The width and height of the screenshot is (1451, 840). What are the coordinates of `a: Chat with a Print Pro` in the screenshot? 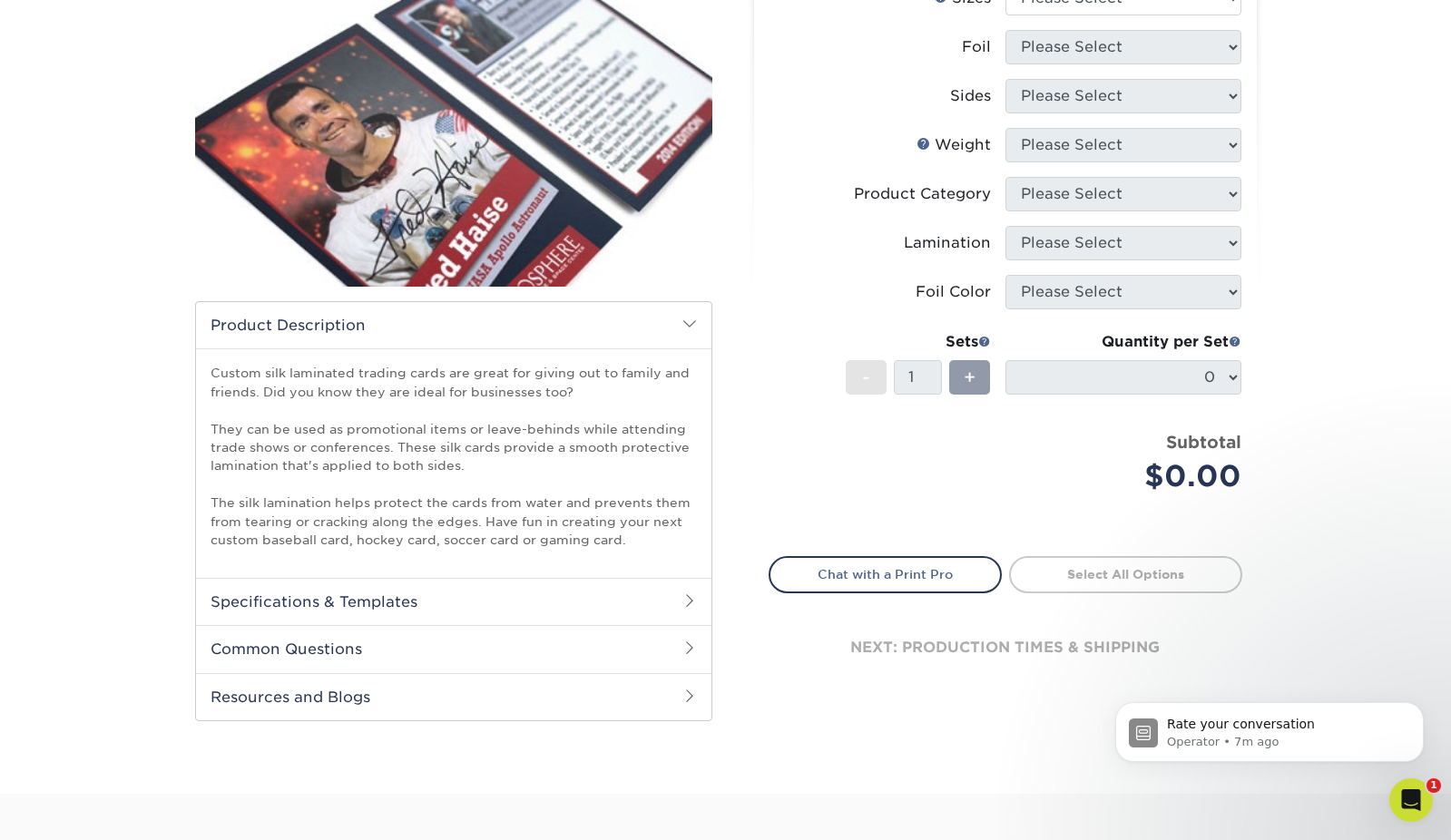 It's located at (885, 575).